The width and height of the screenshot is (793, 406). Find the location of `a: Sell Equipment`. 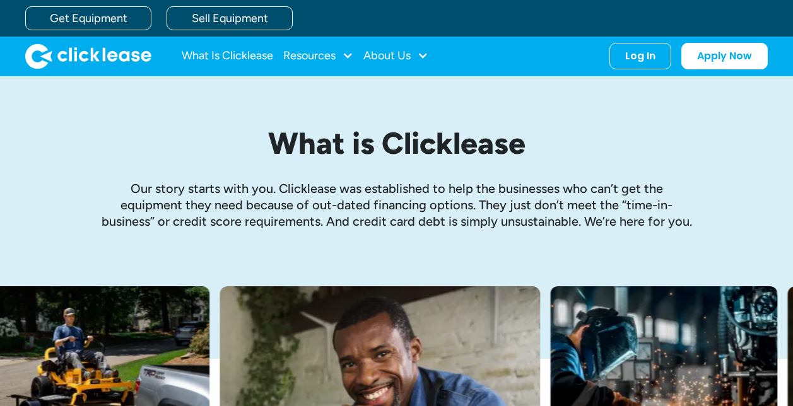

a: Sell Equipment is located at coordinates (230, 18).